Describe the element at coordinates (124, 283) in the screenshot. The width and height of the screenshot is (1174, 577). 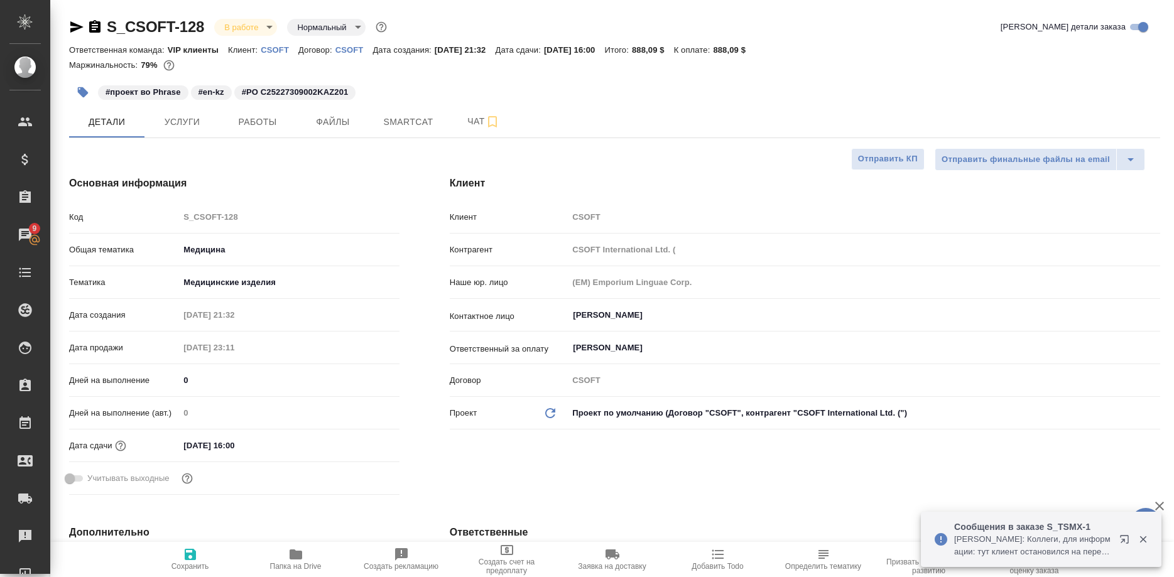
I see `p: Тематика` at that location.